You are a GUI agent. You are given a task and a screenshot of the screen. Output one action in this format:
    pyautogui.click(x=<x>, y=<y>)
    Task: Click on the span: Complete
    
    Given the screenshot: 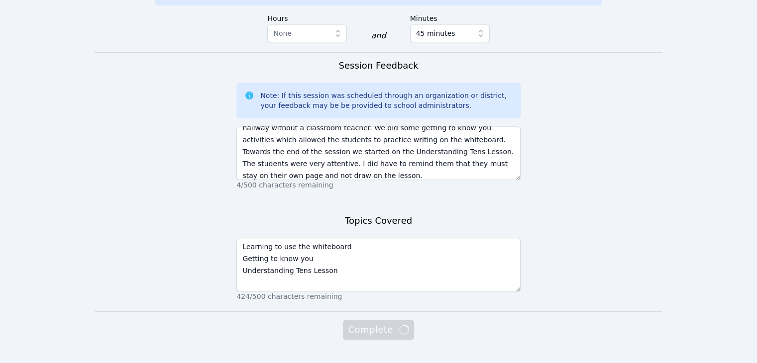 What is the action you would take?
    pyautogui.click(x=378, y=330)
    